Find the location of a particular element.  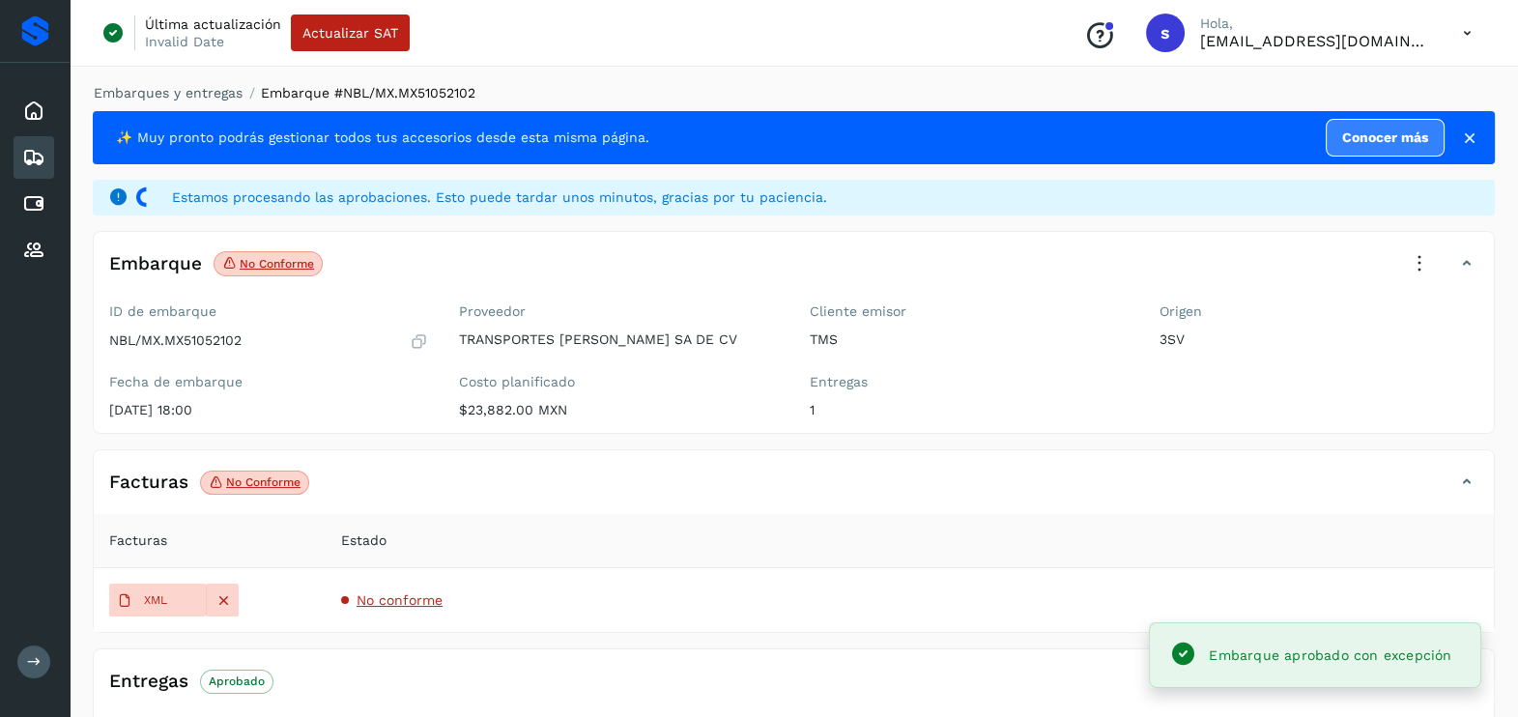

p: Hola, is located at coordinates (1316, 23).